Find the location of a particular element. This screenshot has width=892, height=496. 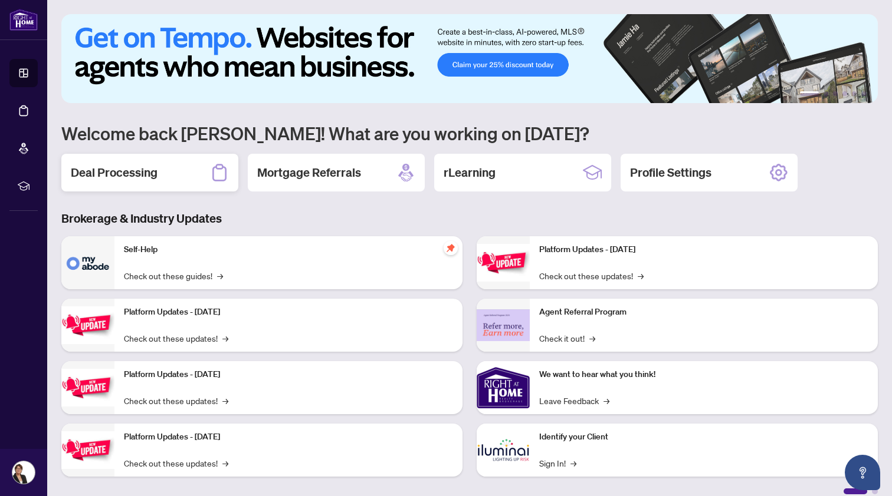

img: Self-Help is located at coordinates (88, 263).